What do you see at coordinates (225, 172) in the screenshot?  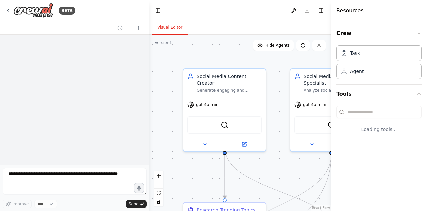 I see `g: Edge from 1a63f5d4-faeb-4b2c-8107-0df464551e1b to e3a95e26-2ecc-4cb2-a6a4-c4d4afc71b1a` at bounding box center [225, 172].